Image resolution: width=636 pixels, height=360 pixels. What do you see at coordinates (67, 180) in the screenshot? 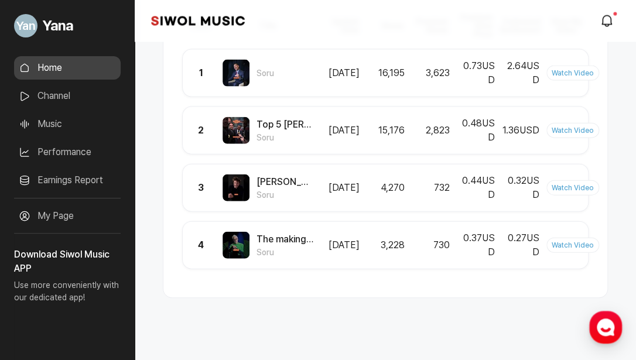
I see `a: Earnings Report` at bounding box center [67, 180].